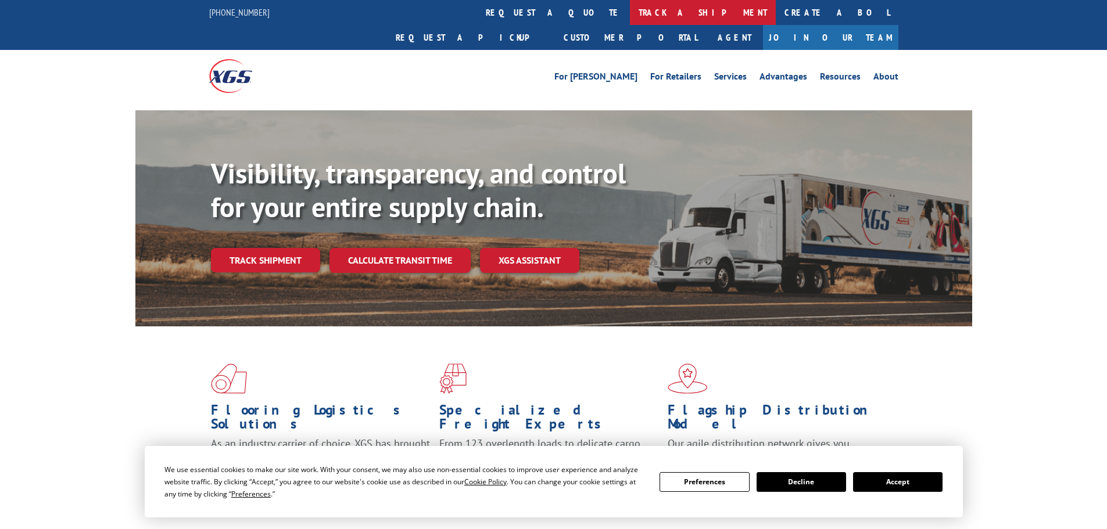 The height and width of the screenshot is (529, 1107). What do you see at coordinates (731, 78) in the screenshot?
I see `a: Services` at bounding box center [731, 78].